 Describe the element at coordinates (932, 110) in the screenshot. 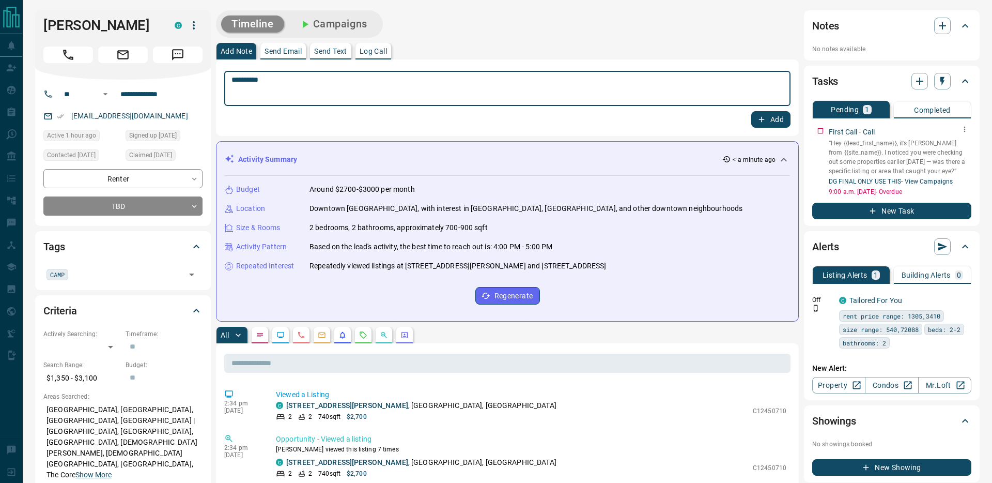

I see `p: Completed` at that location.